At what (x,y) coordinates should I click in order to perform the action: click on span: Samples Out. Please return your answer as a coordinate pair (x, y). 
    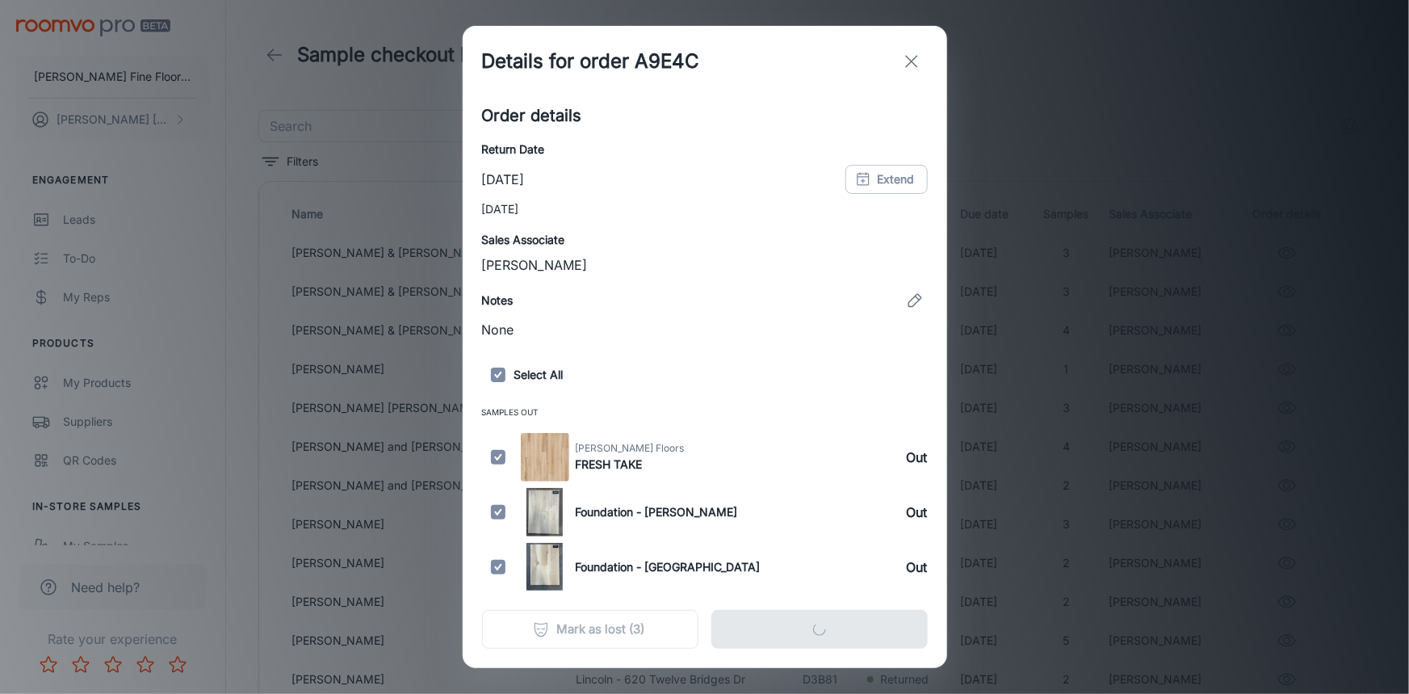
    Looking at the image, I should click on (705, 415).